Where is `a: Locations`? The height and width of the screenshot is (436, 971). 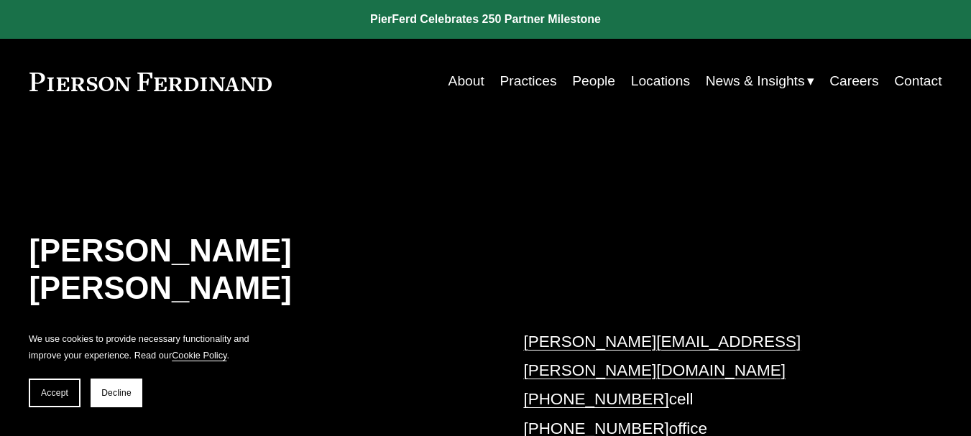 a: Locations is located at coordinates (661, 81).